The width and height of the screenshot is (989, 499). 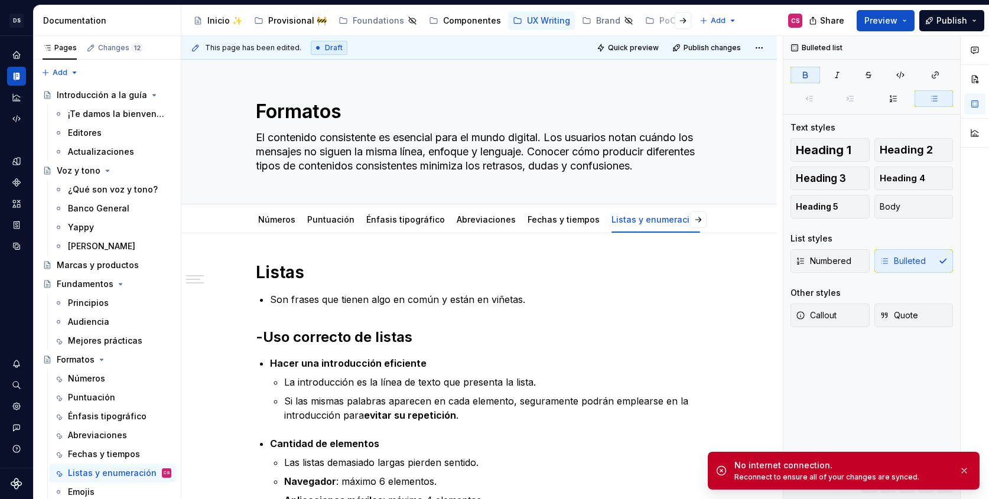 I want to click on div: Changes, so click(x=120, y=48).